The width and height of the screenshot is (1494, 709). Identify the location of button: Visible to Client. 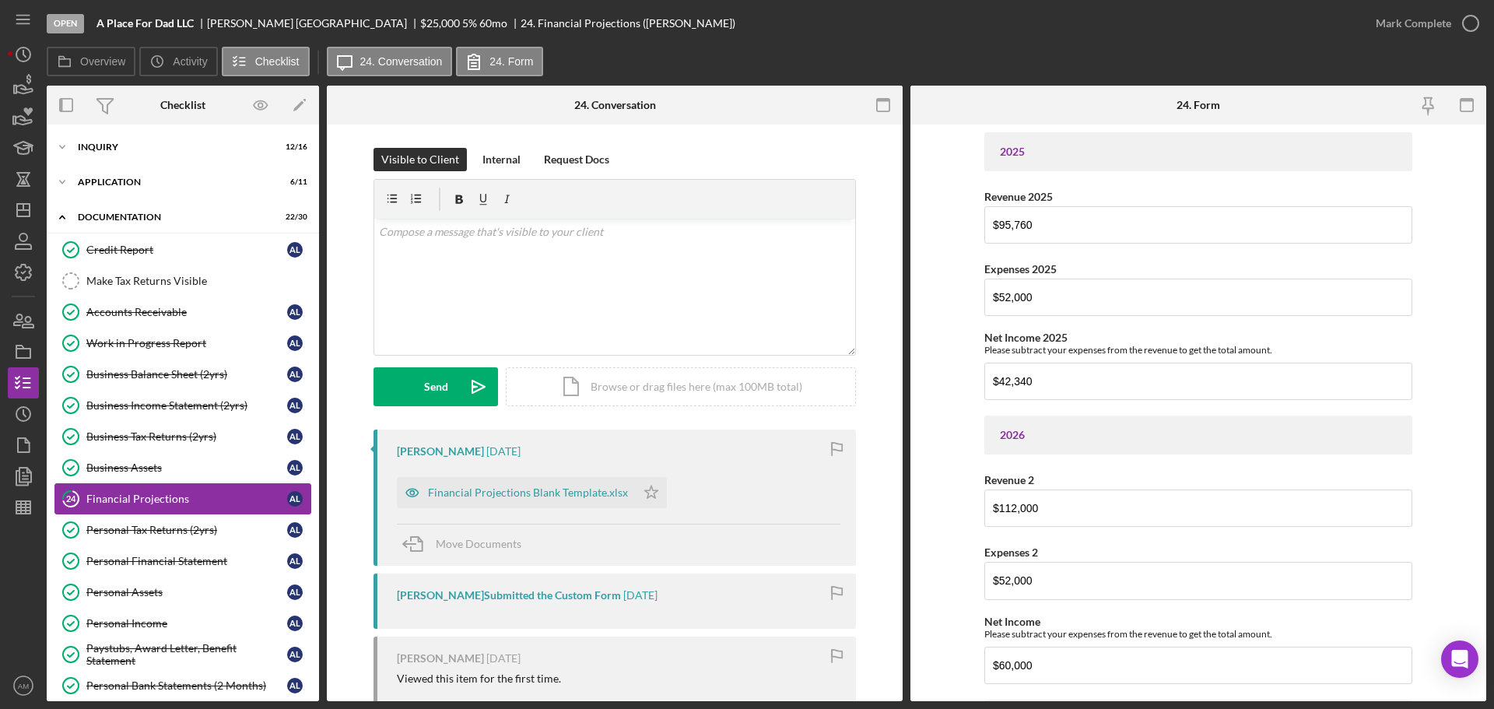
(420, 159).